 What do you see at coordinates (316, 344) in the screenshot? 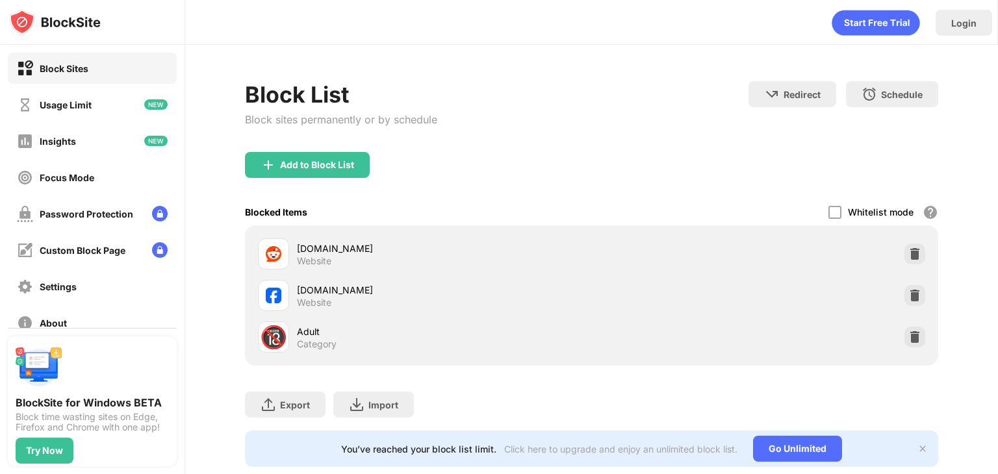
I see `div: Category` at bounding box center [316, 344].